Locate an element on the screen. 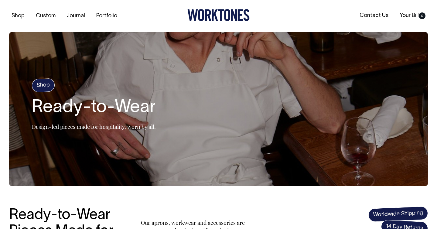 The image size is (437, 229). span: Worldwide Shipping is located at coordinates (398, 214).